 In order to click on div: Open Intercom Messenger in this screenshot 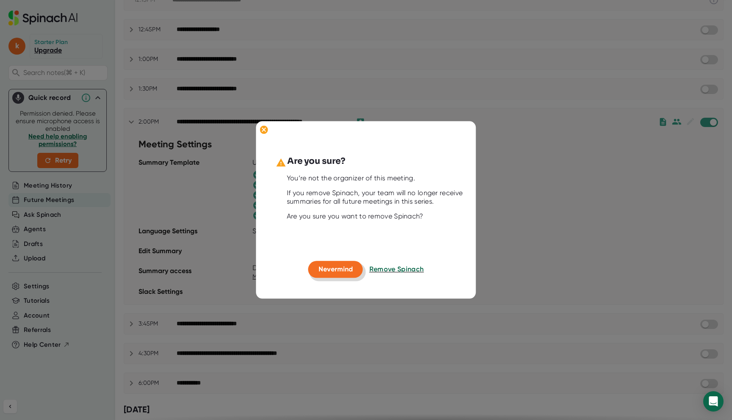, I will do `click(713, 402)`.